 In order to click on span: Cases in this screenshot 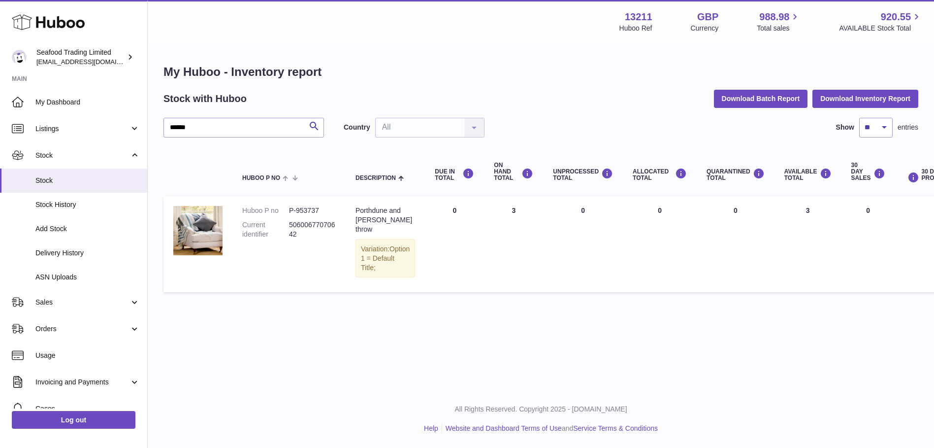, I will do `click(88, 408)`.